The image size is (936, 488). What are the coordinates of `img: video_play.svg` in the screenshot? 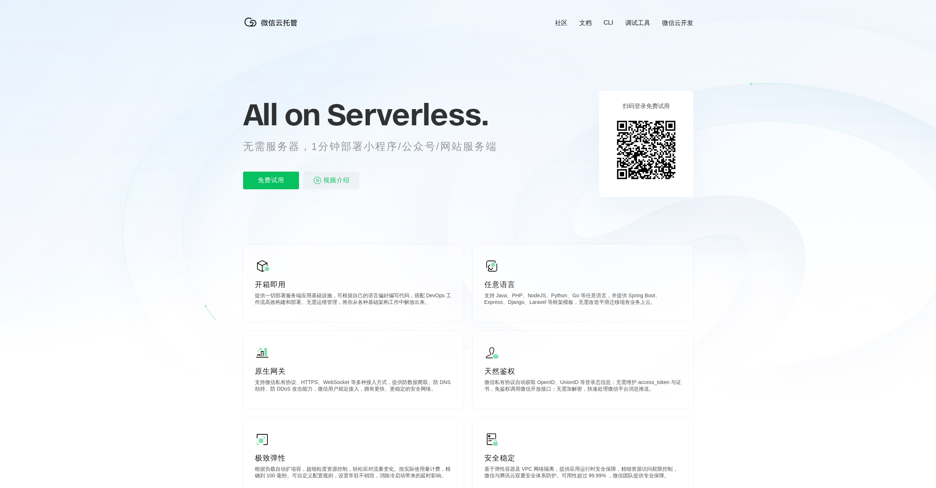 It's located at (317, 181).